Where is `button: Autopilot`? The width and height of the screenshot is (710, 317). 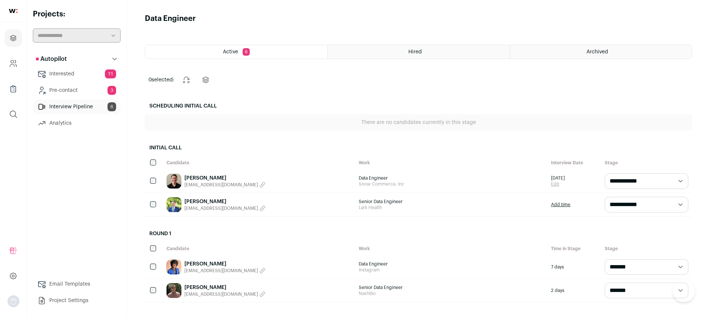
button: Autopilot is located at coordinates (77, 59).